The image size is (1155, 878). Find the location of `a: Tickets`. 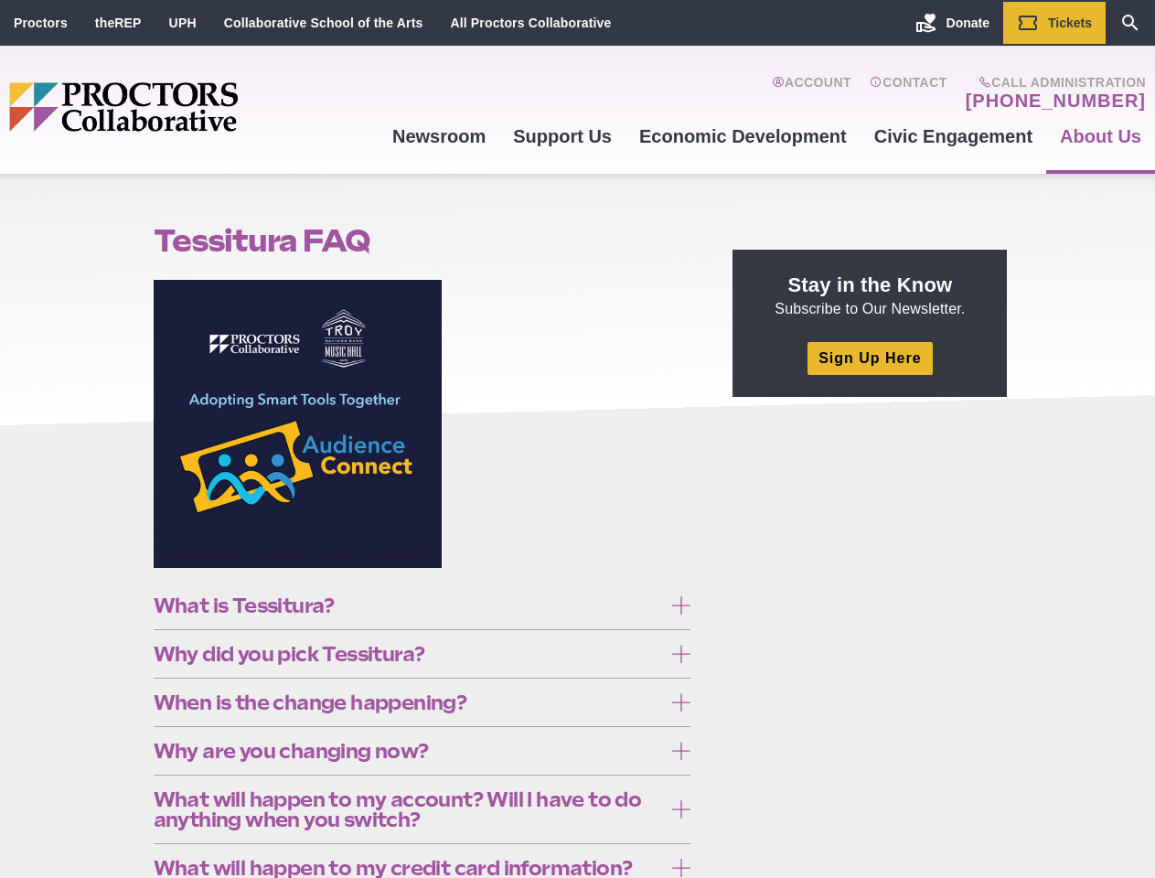

a: Tickets is located at coordinates (1054, 23).